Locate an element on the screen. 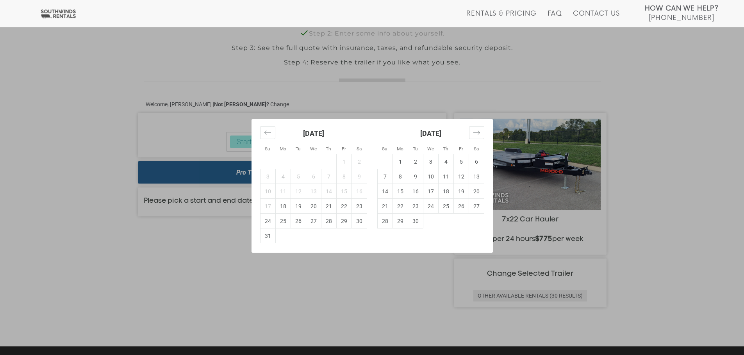  td: 31 is located at coordinates (268, 236).